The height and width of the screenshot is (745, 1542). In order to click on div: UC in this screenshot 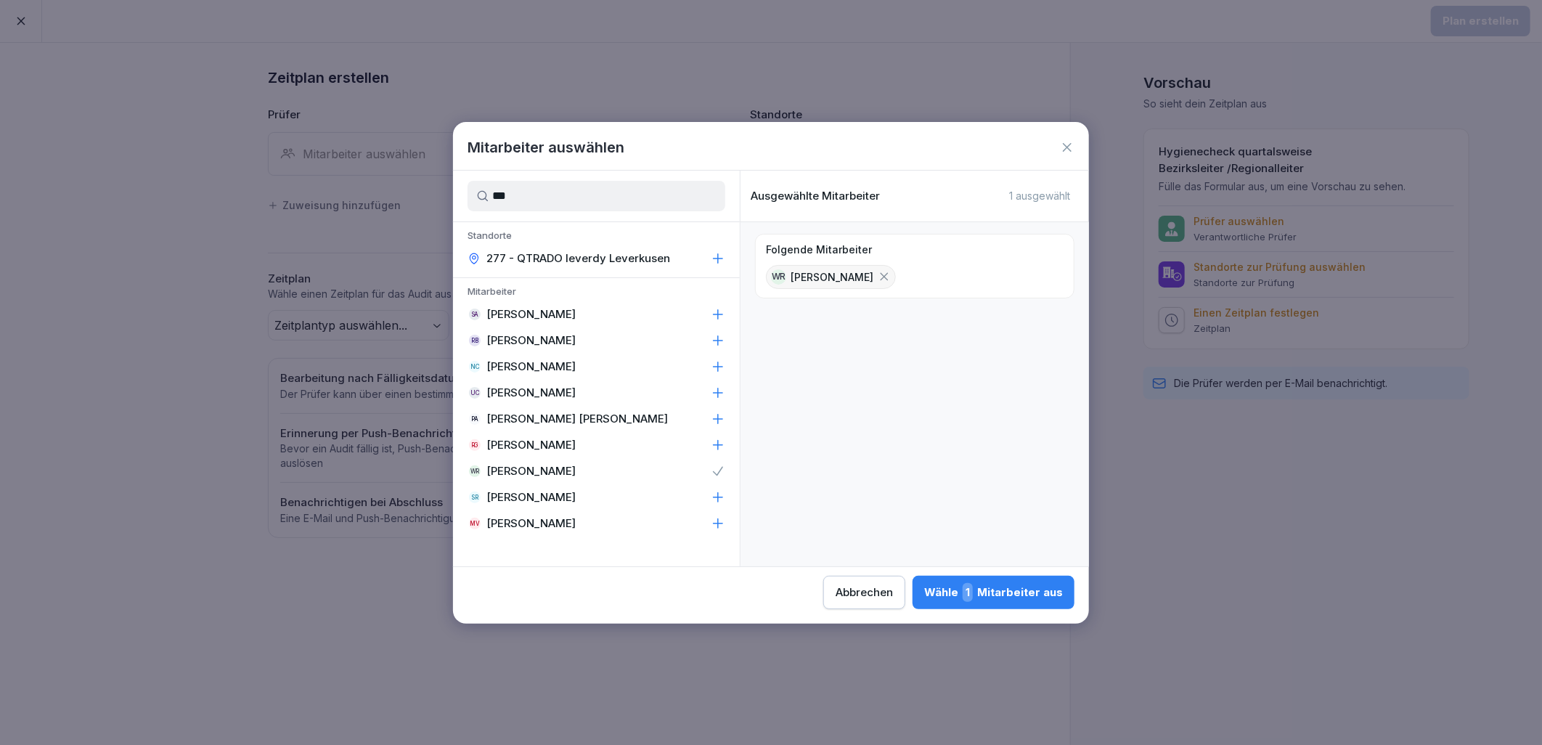, I will do `click(475, 393)`.